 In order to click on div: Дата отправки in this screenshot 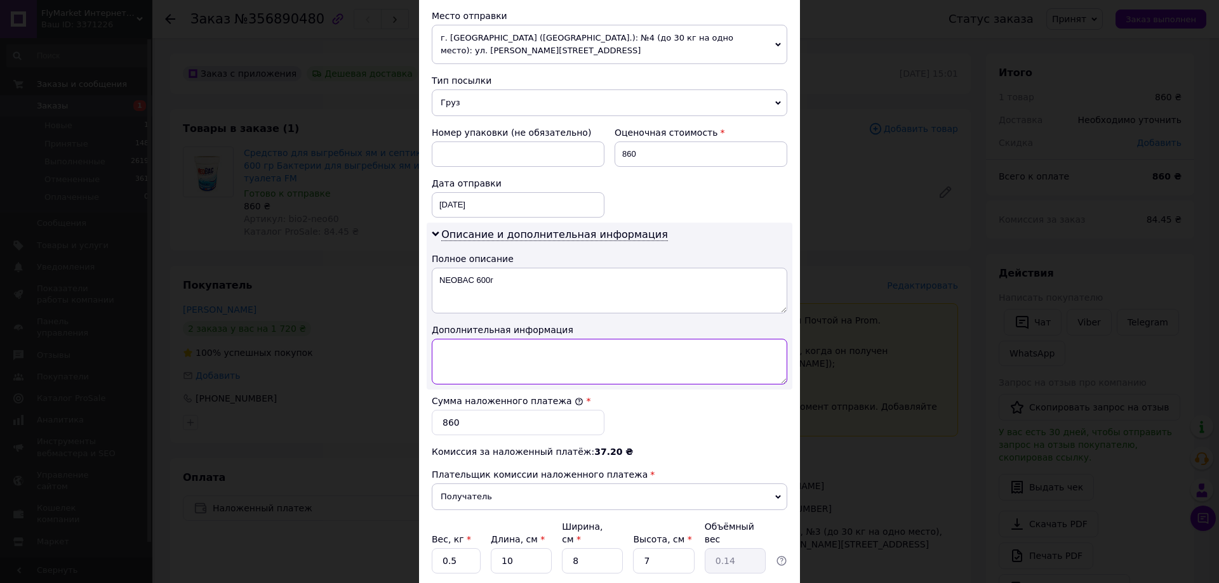, I will do `click(518, 183)`.